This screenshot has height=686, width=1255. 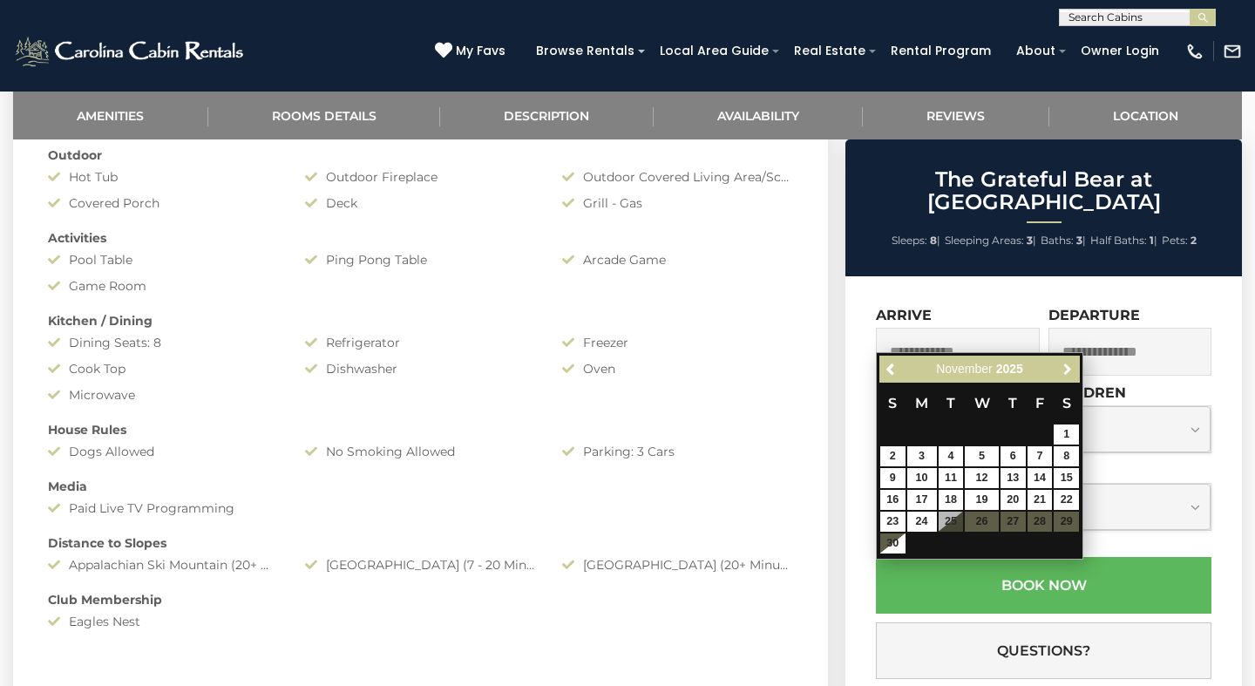 I want to click on a: Rooms Details, so click(x=324, y=115).